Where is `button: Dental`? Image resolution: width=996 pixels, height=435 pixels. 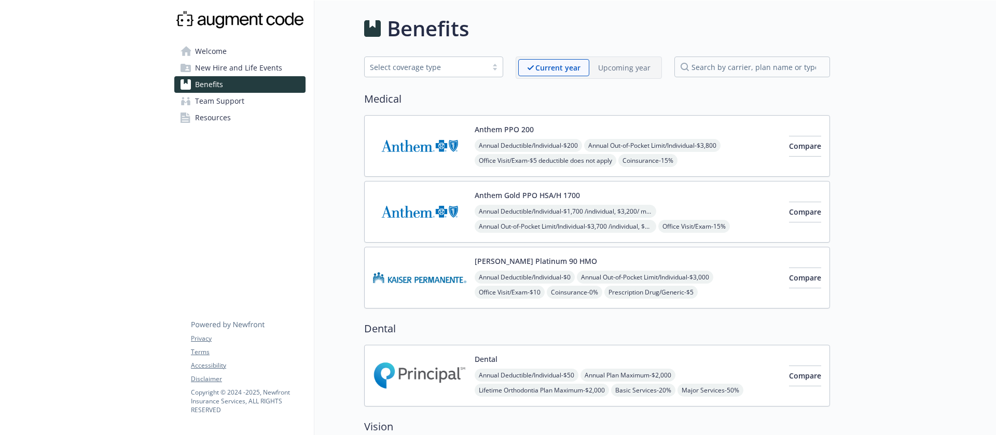 button: Dental is located at coordinates (486, 359).